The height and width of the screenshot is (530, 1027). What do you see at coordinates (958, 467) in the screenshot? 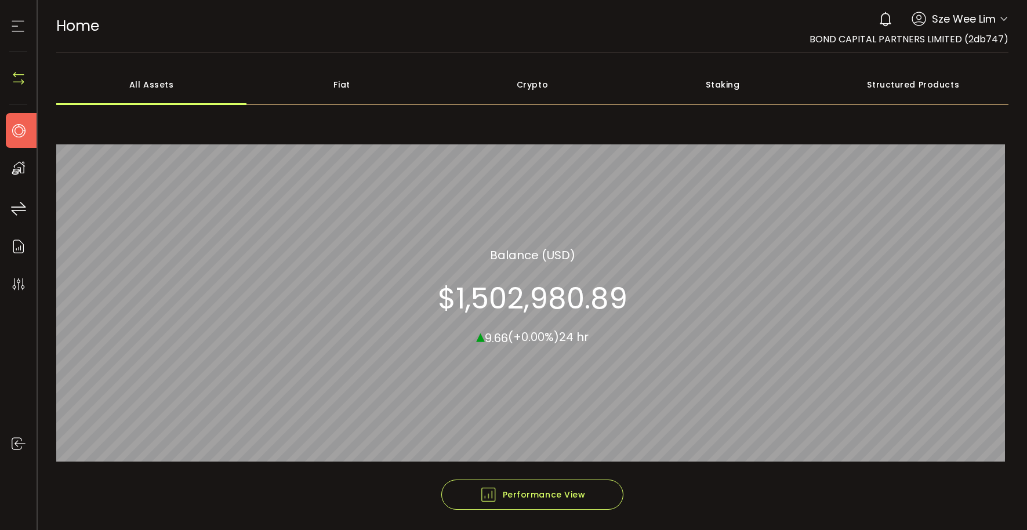
I see `div: 聊天小工具` at bounding box center [958, 467].